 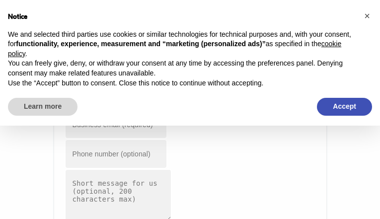 I want to click on button: Accept, so click(x=345, y=107).